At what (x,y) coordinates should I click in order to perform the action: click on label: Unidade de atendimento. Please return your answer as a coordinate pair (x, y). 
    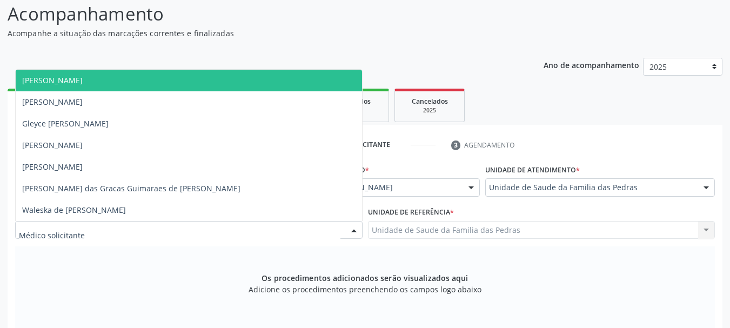
    Looking at the image, I should click on (532, 170).